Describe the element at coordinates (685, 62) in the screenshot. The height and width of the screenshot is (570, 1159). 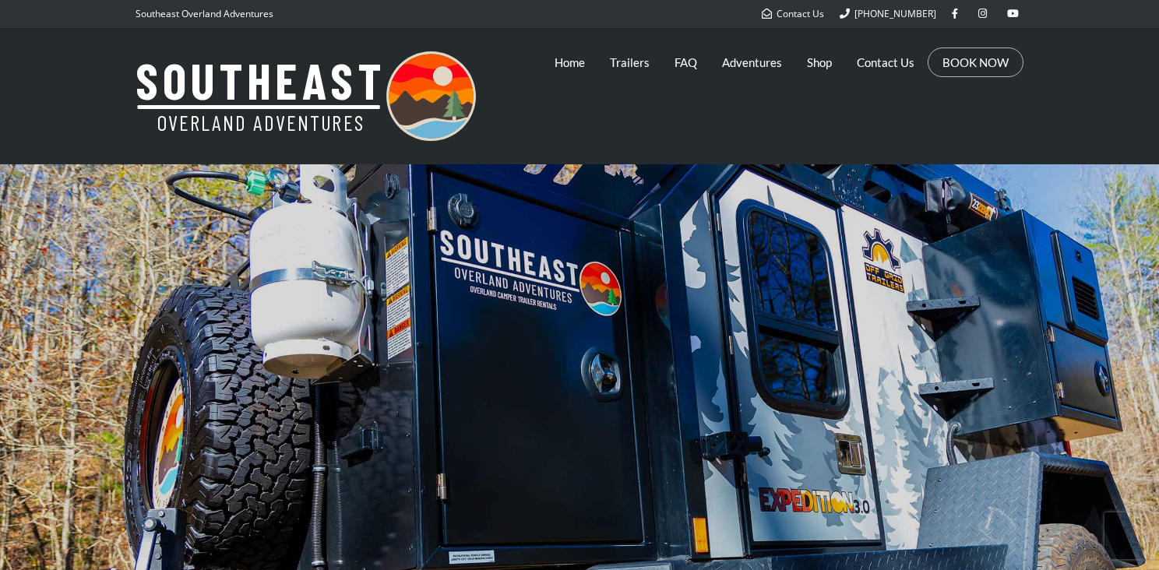
I see `a: FAQ` at that location.